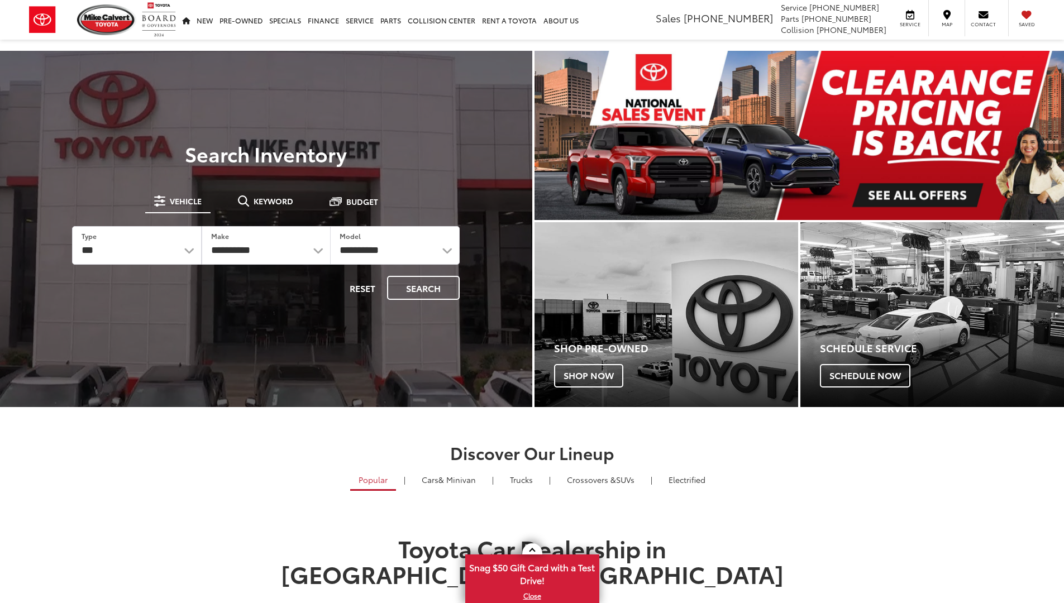  I want to click on span: Collision, so click(798, 30).